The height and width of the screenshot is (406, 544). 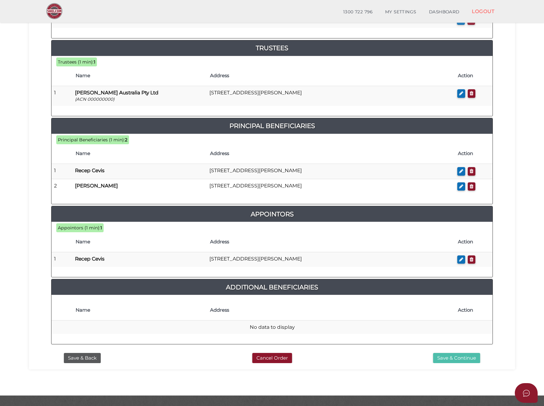 I want to click on button: Cancel Order, so click(x=272, y=358).